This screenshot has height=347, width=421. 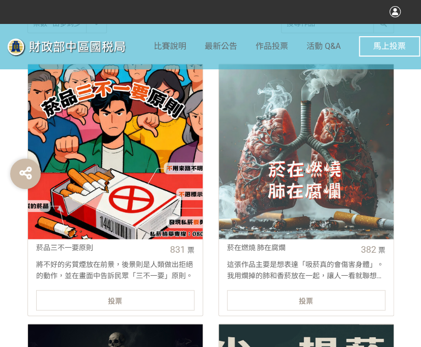 I want to click on a: 最新公告, so click(x=221, y=46).